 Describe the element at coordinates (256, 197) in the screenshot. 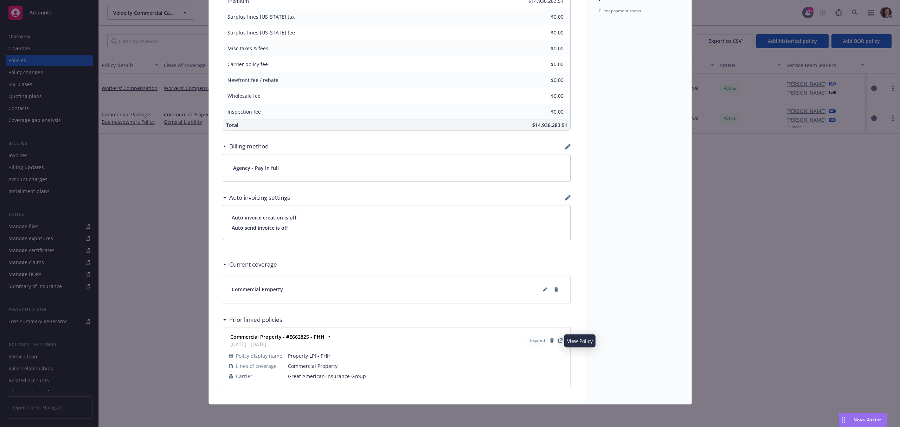

I see `div: Auto invoicing settings` at that location.